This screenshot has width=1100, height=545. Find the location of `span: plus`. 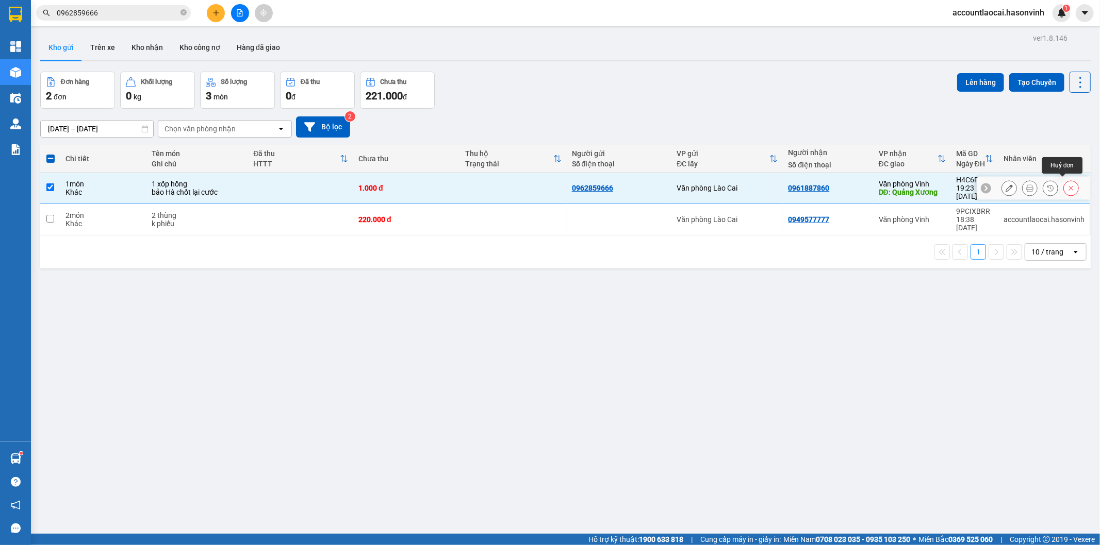

span: plus is located at coordinates (216, 13).